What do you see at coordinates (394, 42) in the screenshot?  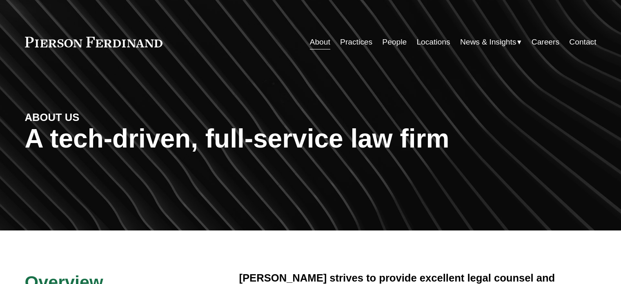 I see `a: People` at bounding box center [394, 42].